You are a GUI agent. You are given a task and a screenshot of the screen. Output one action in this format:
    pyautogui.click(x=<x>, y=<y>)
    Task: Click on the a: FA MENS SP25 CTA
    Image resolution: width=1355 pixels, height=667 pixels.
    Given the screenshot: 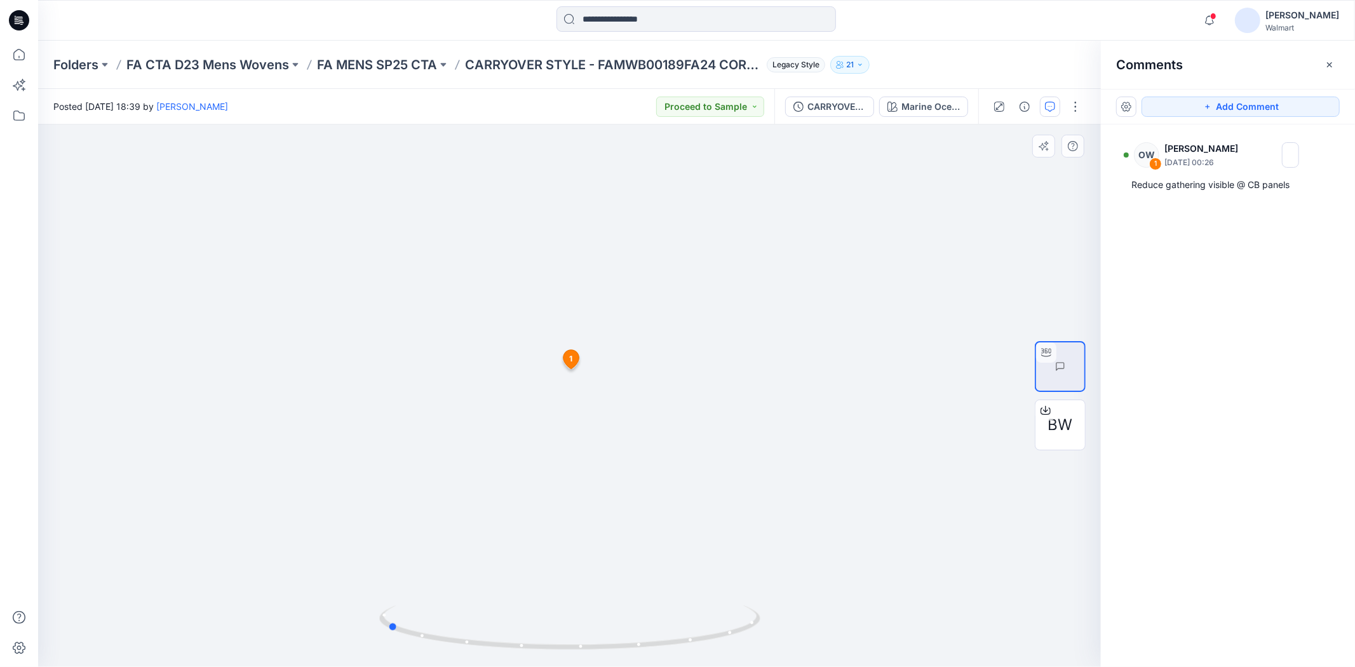 What is the action you would take?
    pyautogui.click(x=377, y=65)
    